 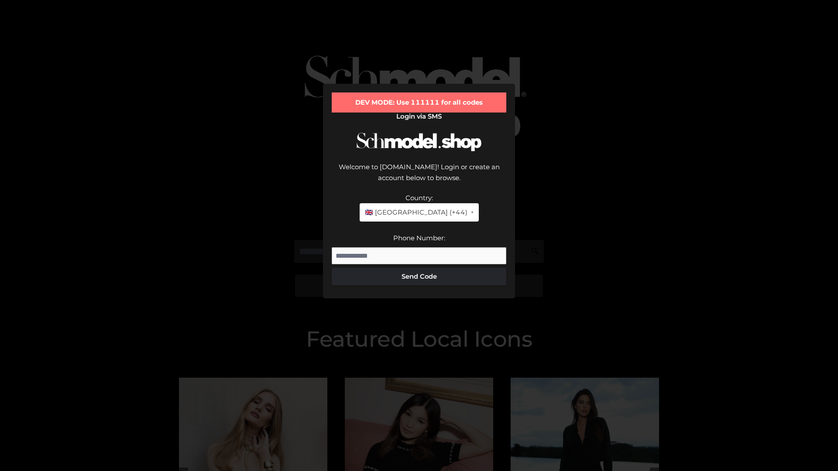 What do you see at coordinates (419, 142) in the screenshot?
I see `img: Schmodel Logo` at bounding box center [419, 142].